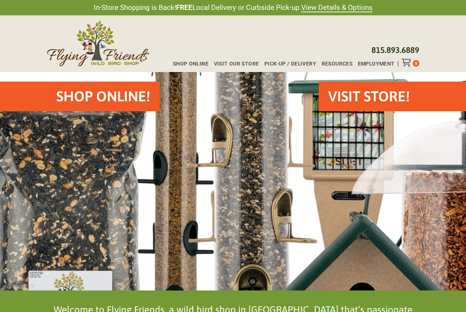 The image size is (466, 312). I want to click on a: Shop Online, so click(188, 64).